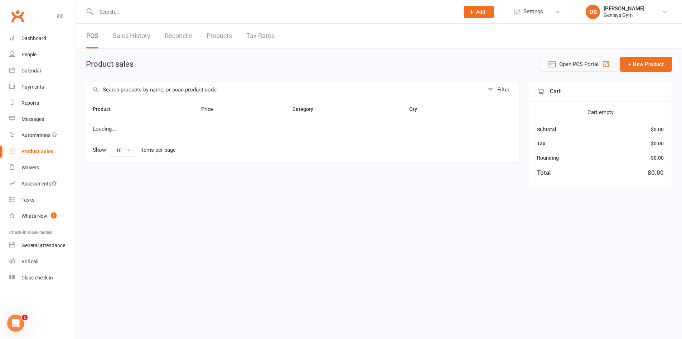 The image size is (682, 339). Describe the element at coordinates (42, 183) in the screenshot. I see `a: Assessments` at that location.